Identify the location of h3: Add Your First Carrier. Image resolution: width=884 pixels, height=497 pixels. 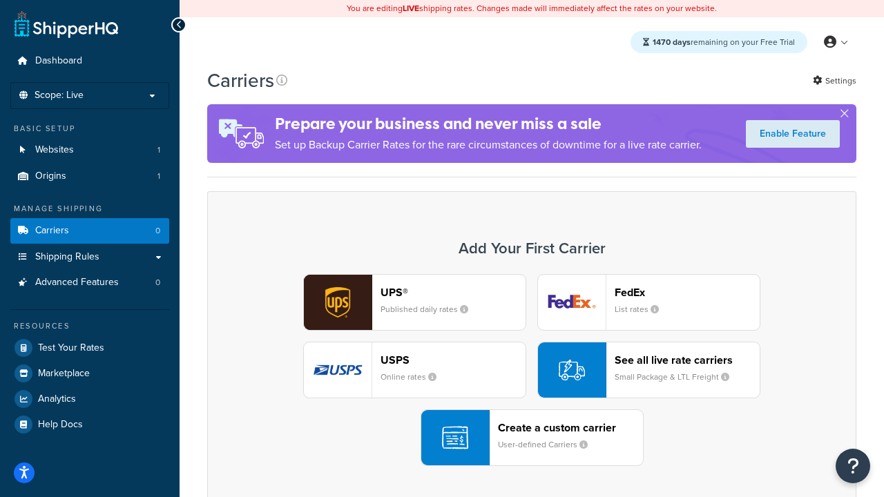
(532, 249).